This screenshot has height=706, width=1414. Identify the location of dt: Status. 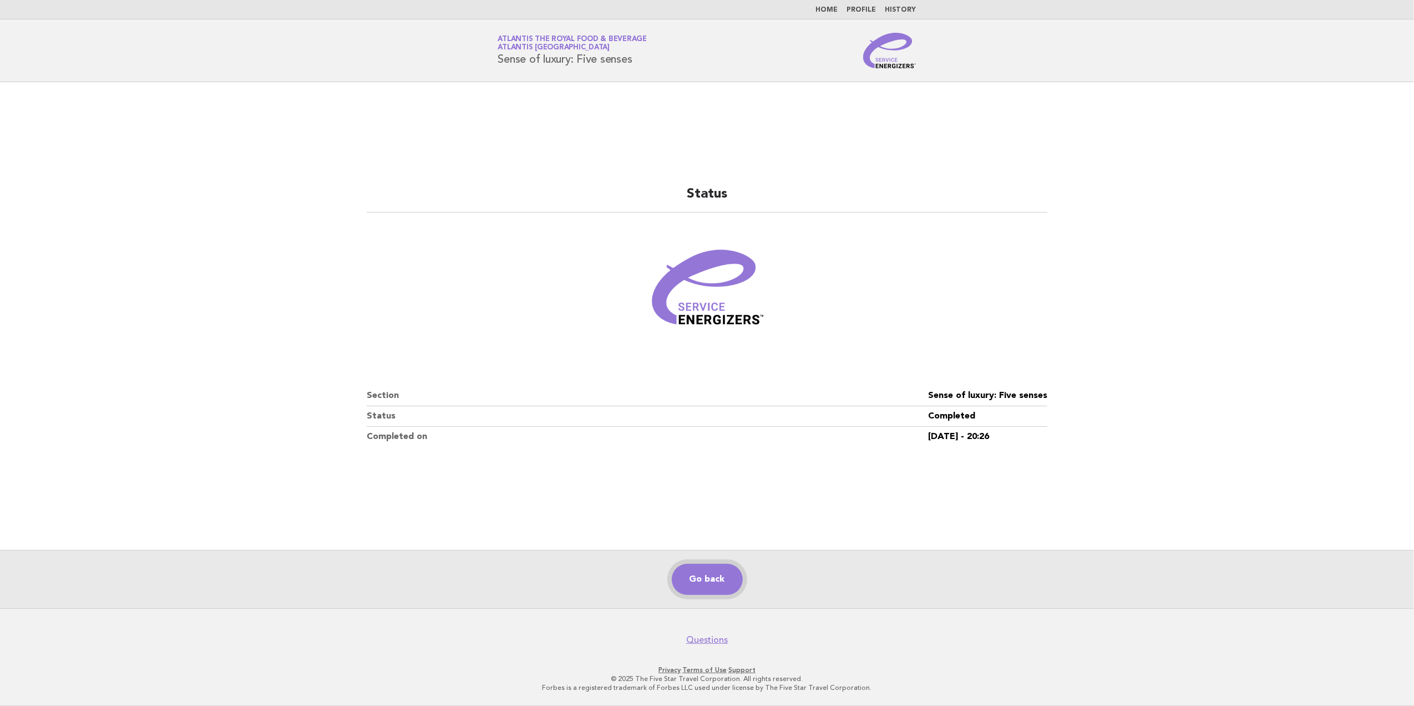
(647, 416).